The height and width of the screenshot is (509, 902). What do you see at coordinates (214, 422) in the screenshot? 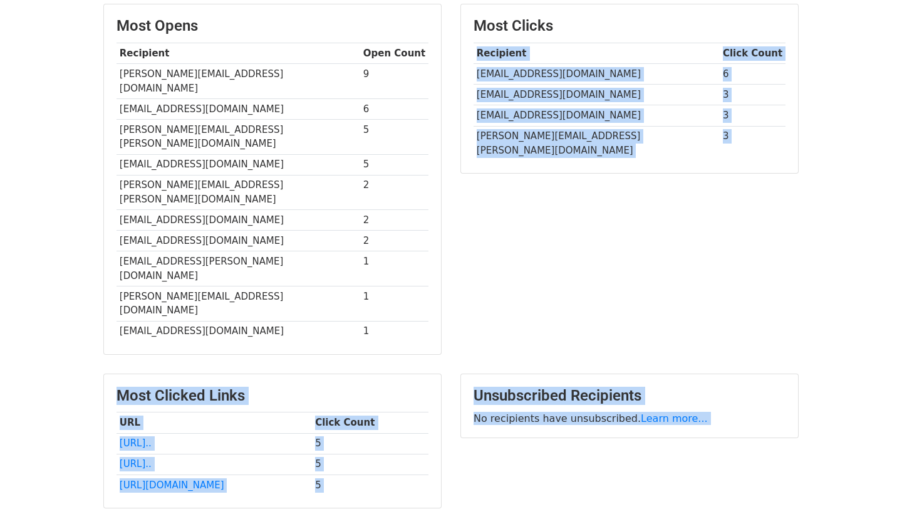
I see `th: URL` at bounding box center [214, 422].